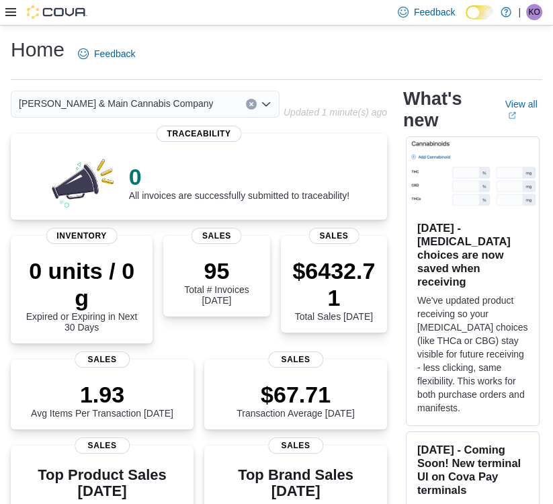 The image size is (553, 504). Describe the element at coordinates (251, 104) in the screenshot. I see `button: Clear input` at that location.